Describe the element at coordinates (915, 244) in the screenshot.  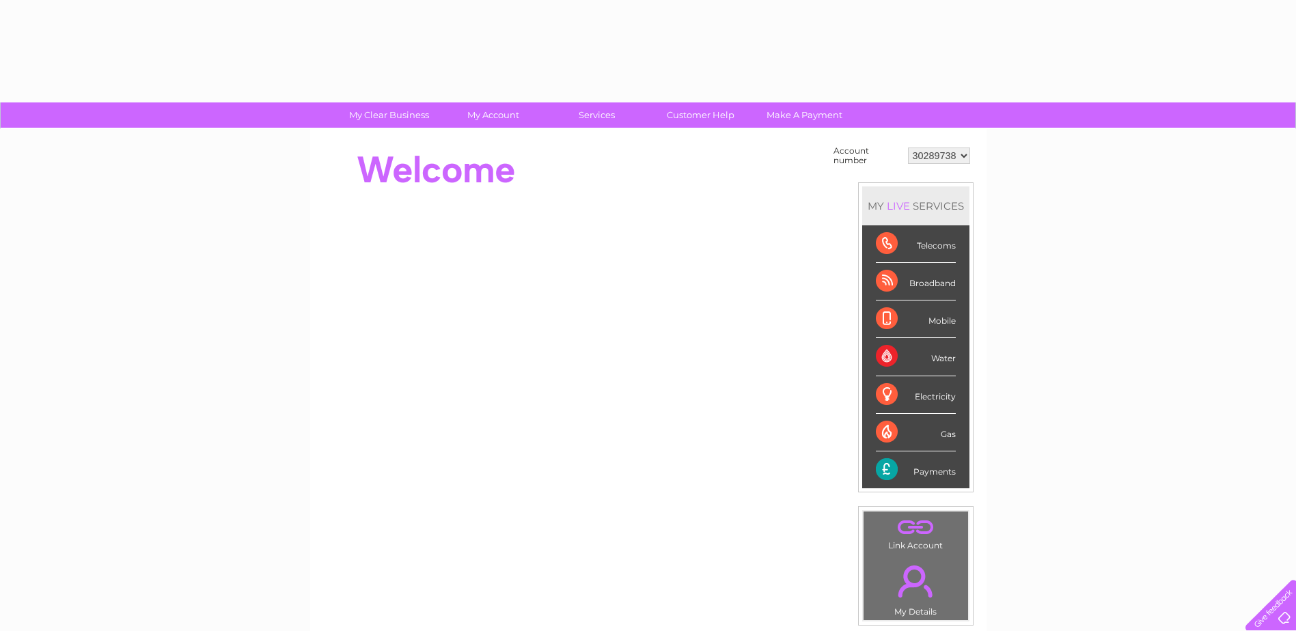
I see `div: Telecoms` at that location.